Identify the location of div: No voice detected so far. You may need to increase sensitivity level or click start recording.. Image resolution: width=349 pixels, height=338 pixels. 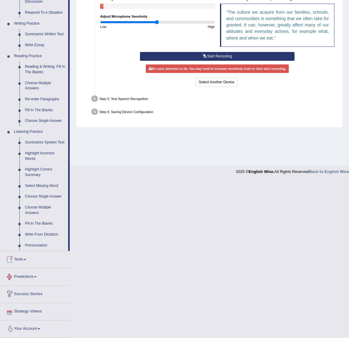
(217, 69).